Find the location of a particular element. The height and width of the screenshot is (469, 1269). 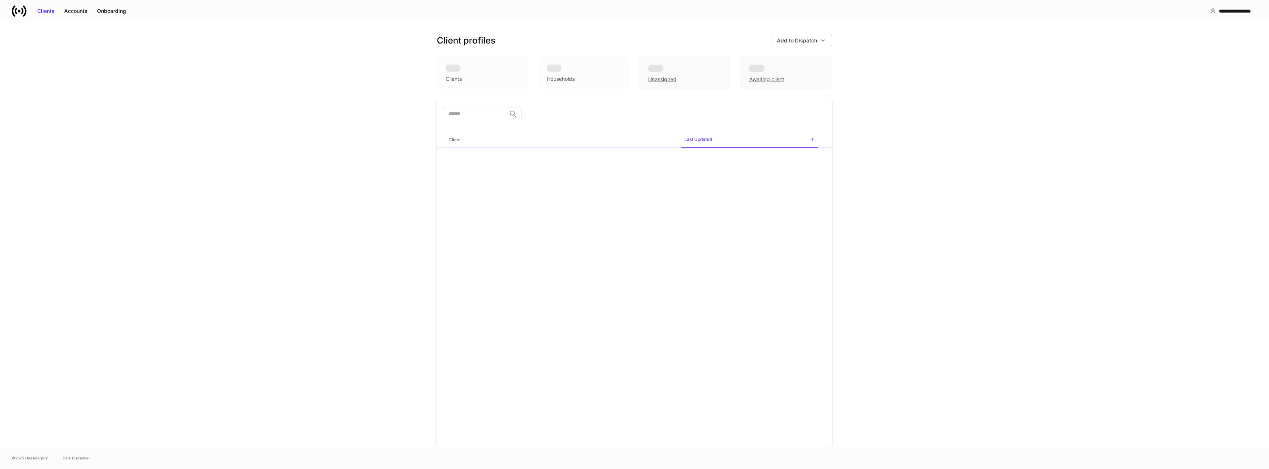

h6: Last Updated is located at coordinates (698, 139).